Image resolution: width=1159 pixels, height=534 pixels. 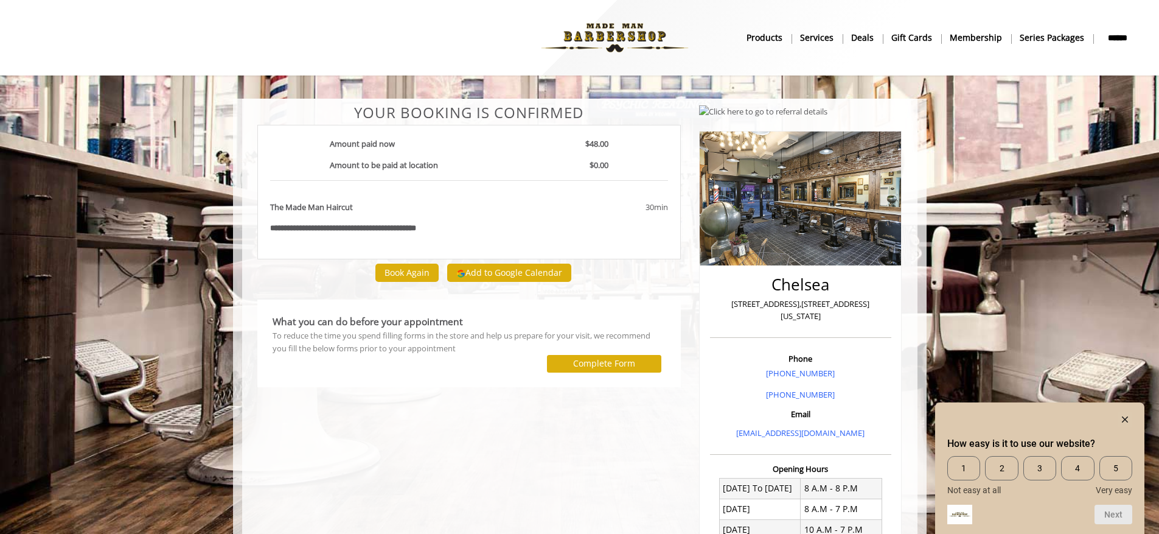 What do you see at coordinates (801, 284) in the screenshot?
I see `h2: Chelsea` at bounding box center [801, 284].